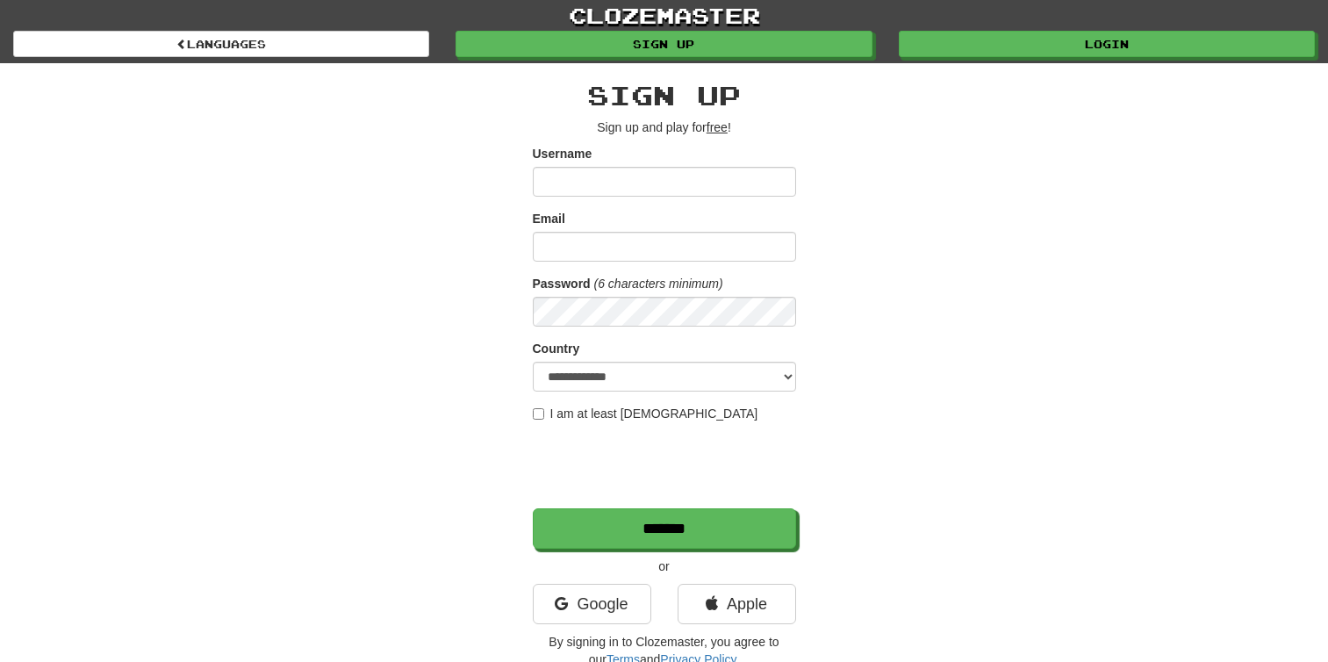 Image resolution: width=1328 pixels, height=662 pixels. Describe the element at coordinates (737, 604) in the screenshot. I see `a: Apple` at that location.